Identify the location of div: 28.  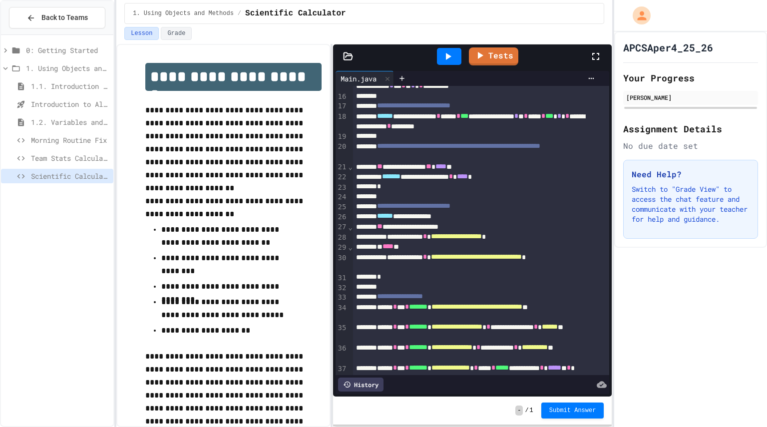
(341, 238).